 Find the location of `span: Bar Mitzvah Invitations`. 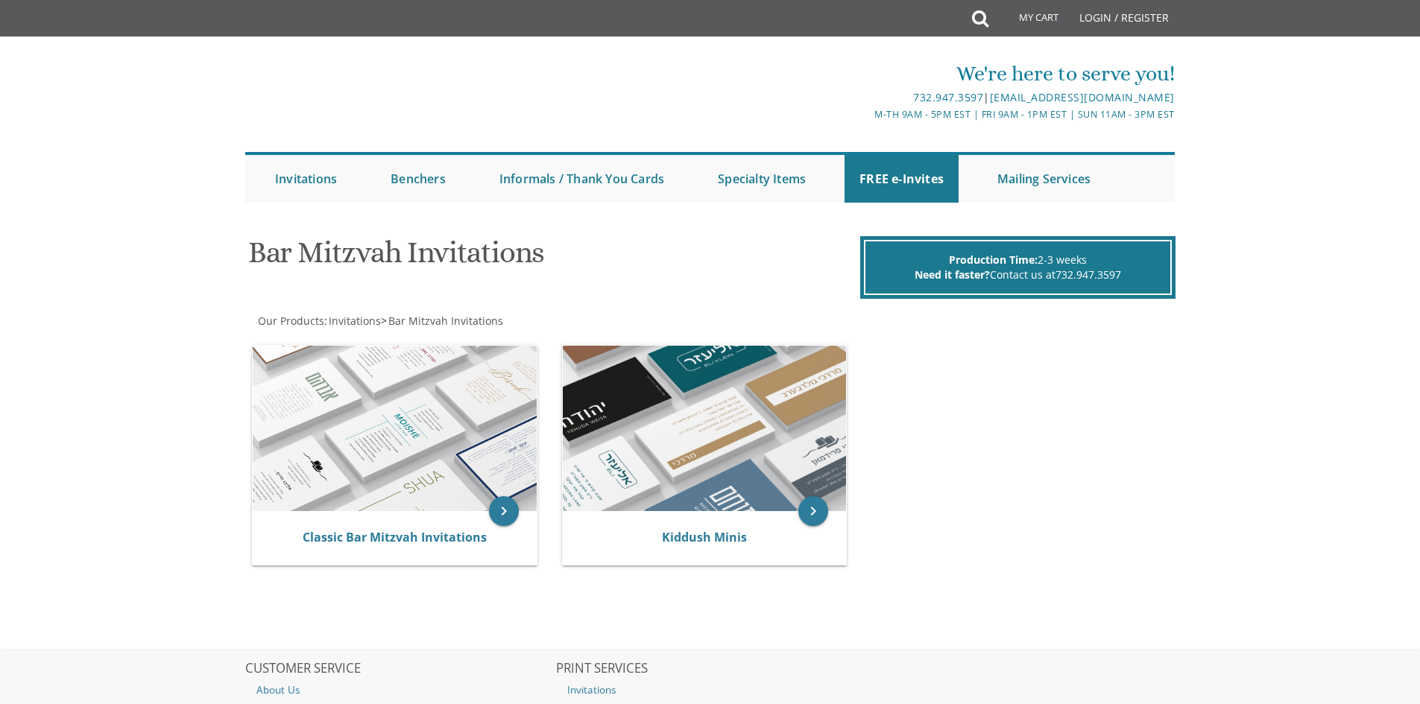

span: Bar Mitzvah Invitations is located at coordinates (446, 321).